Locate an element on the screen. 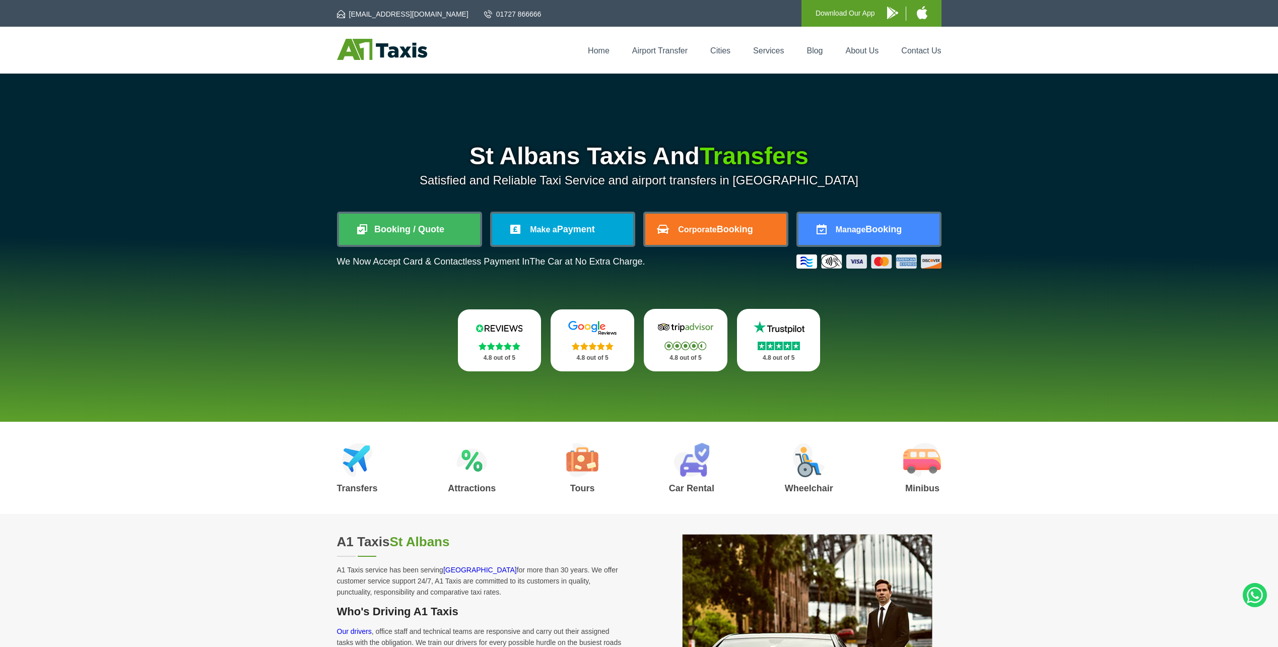 Image resolution: width=1278 pixels, height=647 pixels. span: Corporate is located at coordinates (697, 229).